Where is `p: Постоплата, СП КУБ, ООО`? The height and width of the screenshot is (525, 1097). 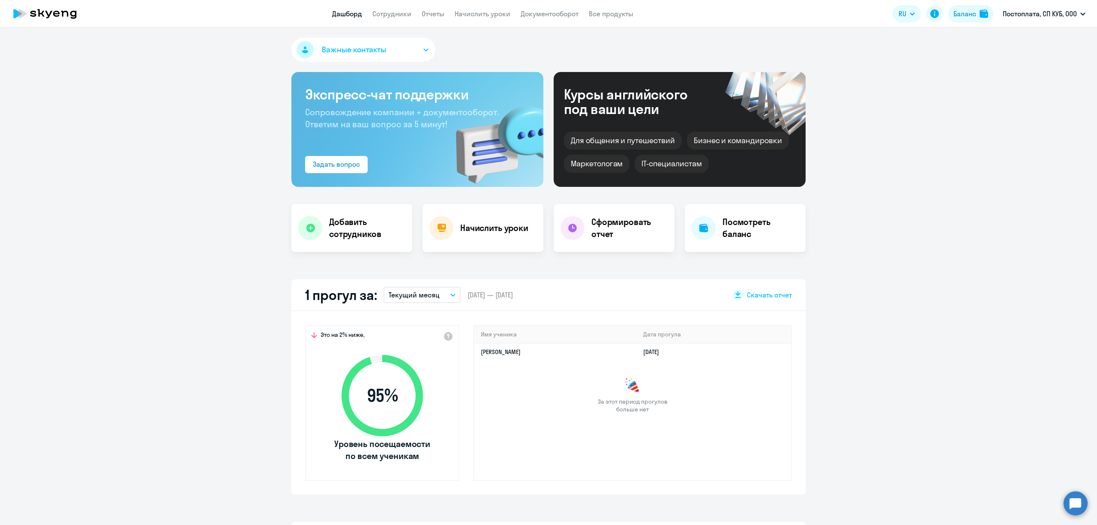
p: Постоплата, СП КУБ, ООО is located at coordinates (1040, 14).